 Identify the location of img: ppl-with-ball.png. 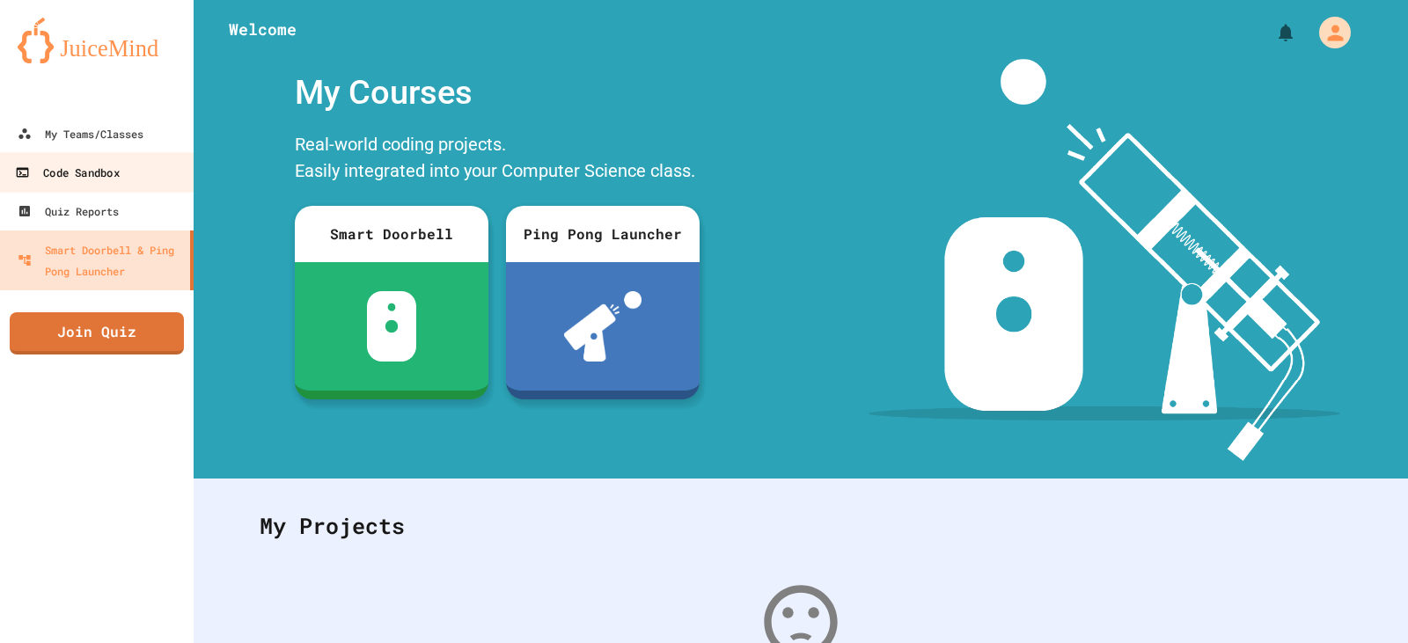
(603, 326).